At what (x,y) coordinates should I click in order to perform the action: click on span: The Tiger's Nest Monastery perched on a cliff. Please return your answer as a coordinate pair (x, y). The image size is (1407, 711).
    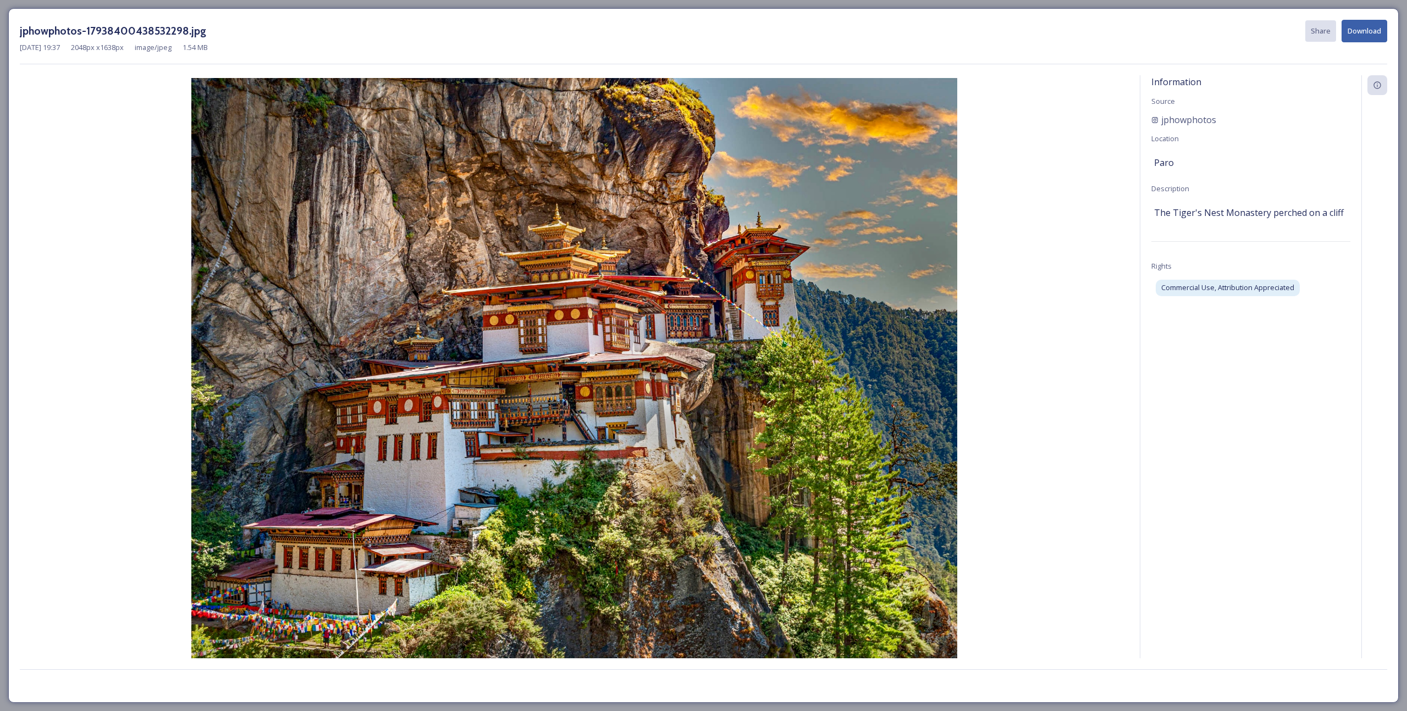
    Looking at the image, I should click on (1248, 213).